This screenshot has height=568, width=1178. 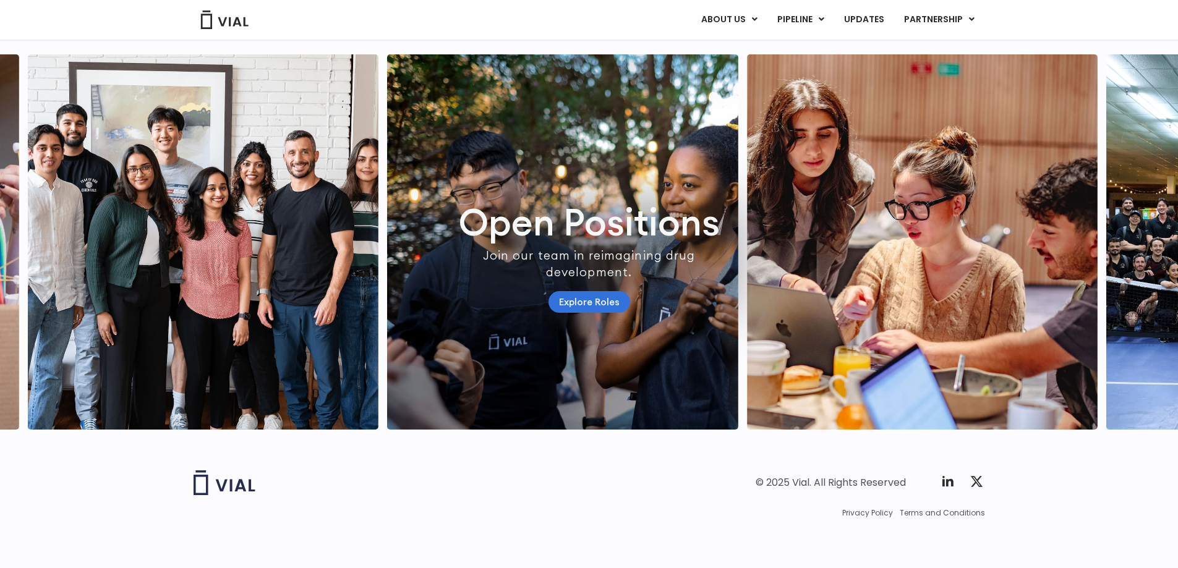 What do you see at coordinates (203, 242) in the screenshot?
I see `img: http://Group%20of%20smiling%20people%20posing%20for%20a%20picture` at bounding box center [203, 242].